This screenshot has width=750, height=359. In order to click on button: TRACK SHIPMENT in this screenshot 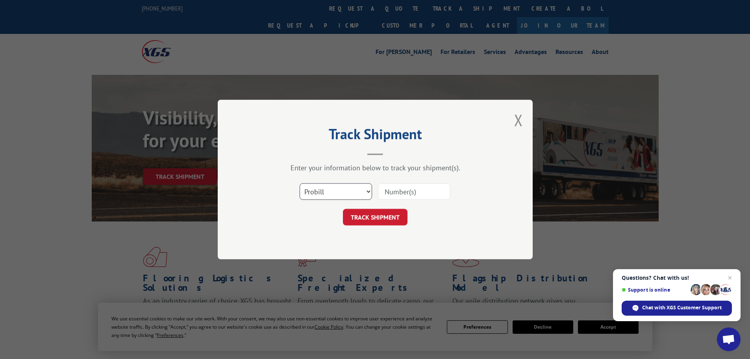, I will do `click(375, 217)`.